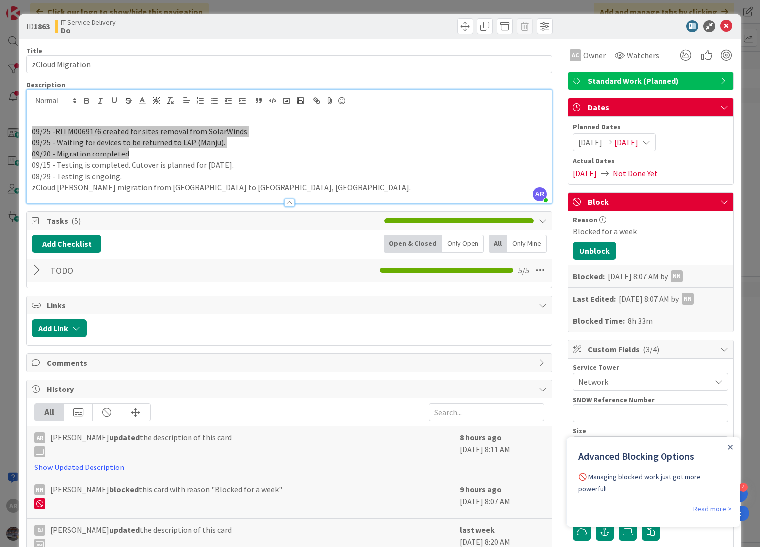 The image size is (760, 547). I want to click on div: Open & Closed, so click(413, 244).